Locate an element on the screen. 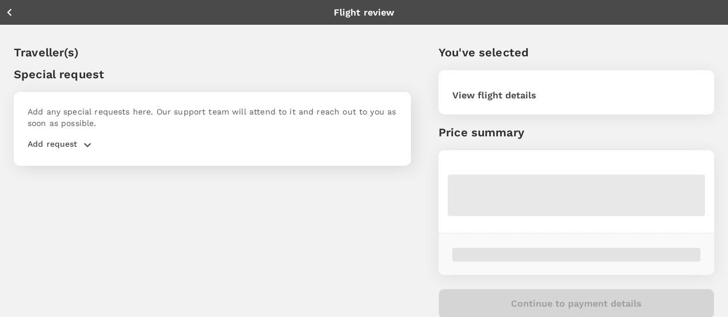 The width and height of the screenshot is (728, 317). button: Back to flight results is located at coordinates (55, 12).